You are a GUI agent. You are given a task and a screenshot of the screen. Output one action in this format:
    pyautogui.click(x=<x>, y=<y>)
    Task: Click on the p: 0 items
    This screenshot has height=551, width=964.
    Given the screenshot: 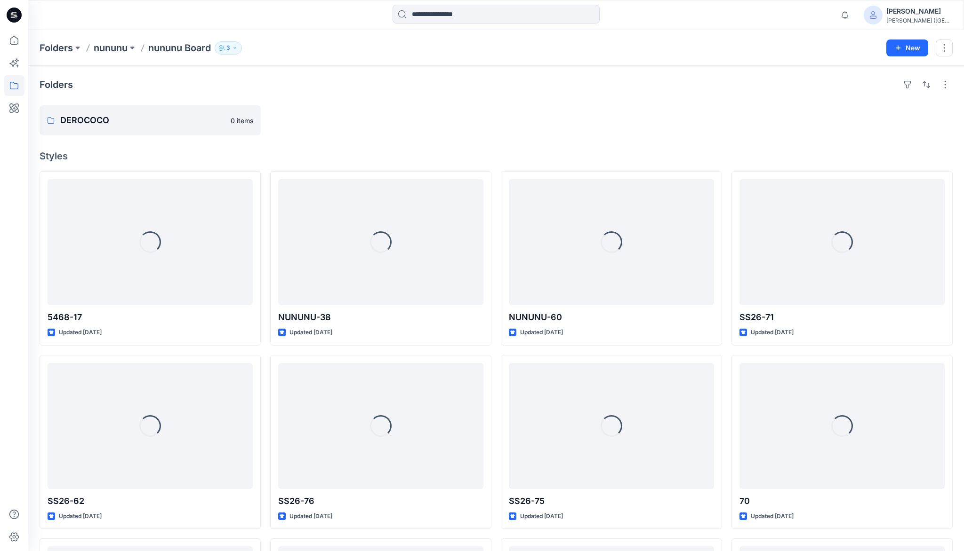 What is the action you would take?
    pyautogui.click(x=242, y=120)
    